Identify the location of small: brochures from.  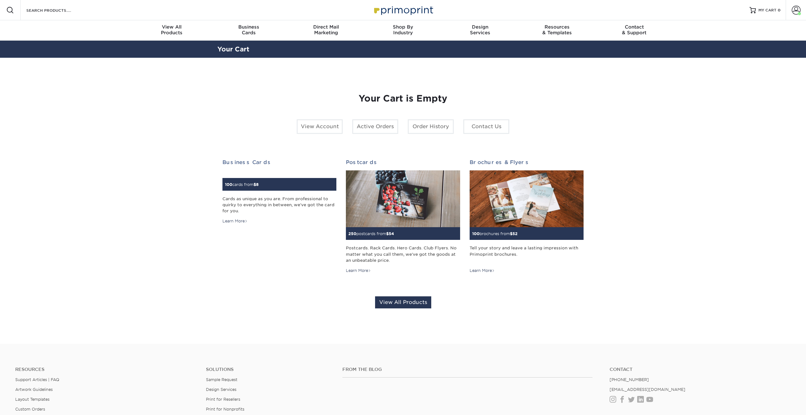
(495, 234).